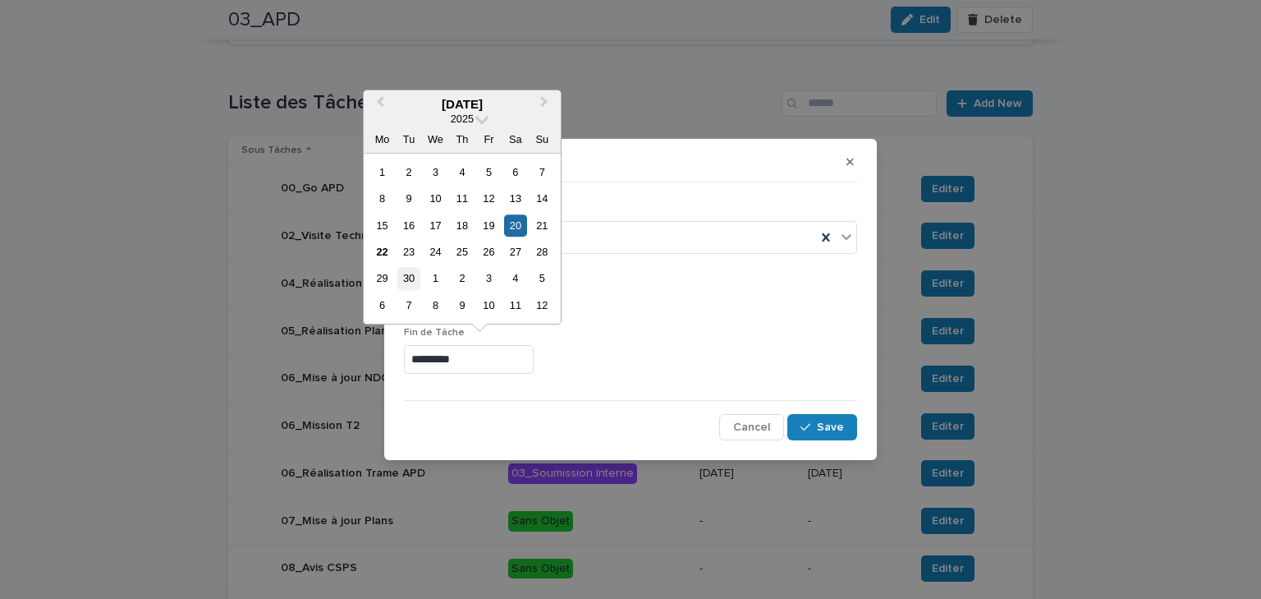 The image size is (1261, 599). What do you see at coordinates (515, 172) in the screenshot?
I see `div: Choose Saturday, 6 September 2025` at bounding box center [515, 172].